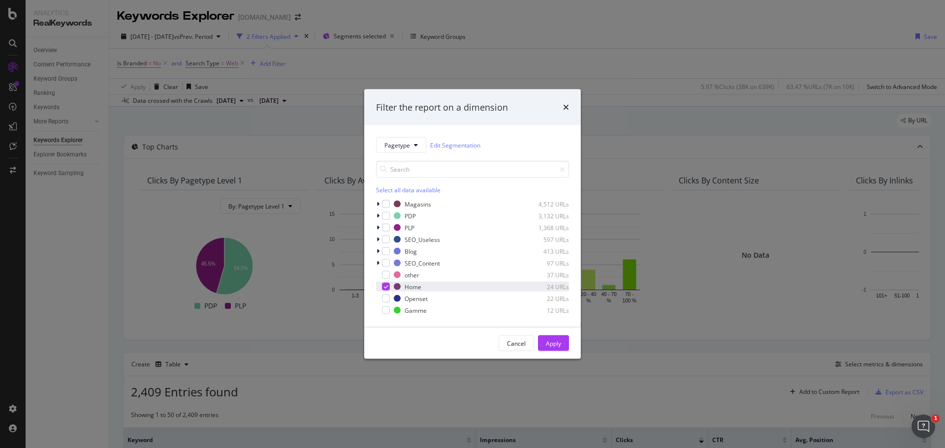  What do you see at coordinates (418, 204) in the screenshot?
I see `div: Magasins` at bounding box center [418, 204].